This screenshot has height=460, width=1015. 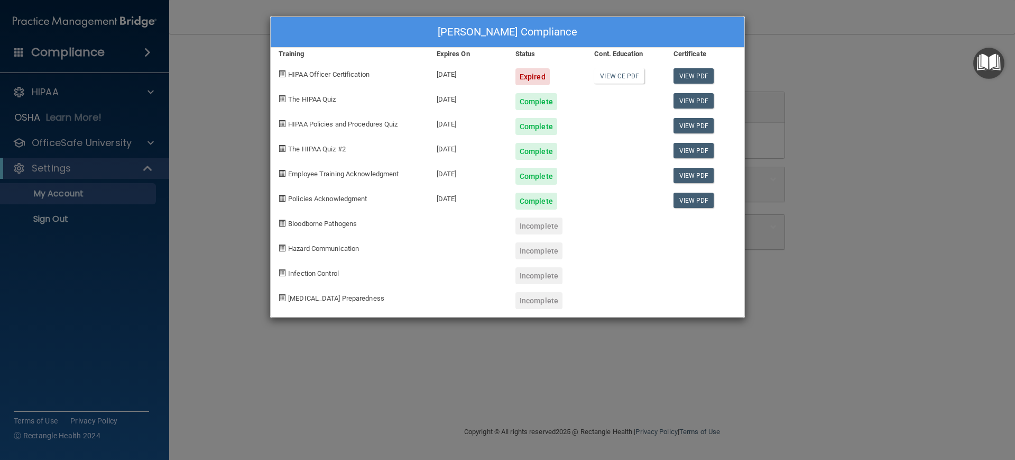 What do you see at coordinates (350, 54) in the screenshot?
I see `div: Training` at bounding box center [350, 54].